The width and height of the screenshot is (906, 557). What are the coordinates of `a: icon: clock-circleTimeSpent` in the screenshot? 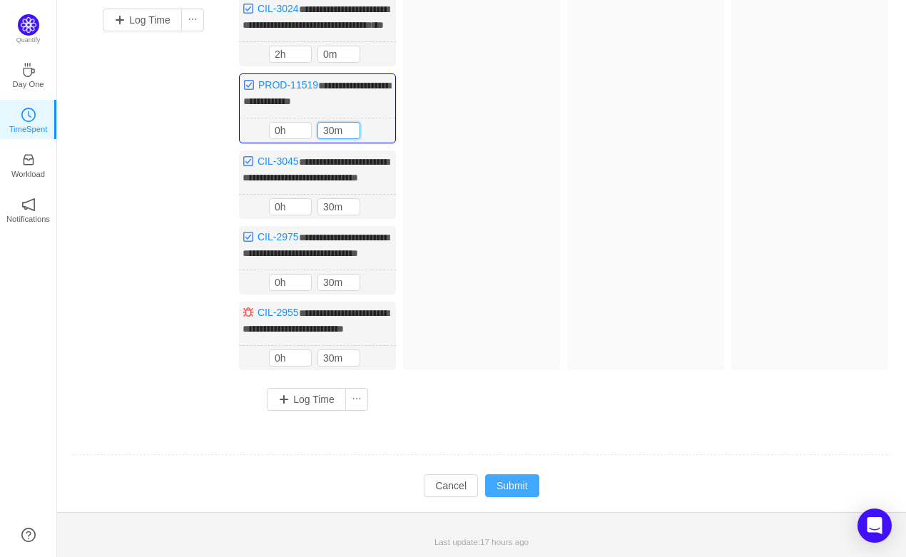 It's located at (29, 119).